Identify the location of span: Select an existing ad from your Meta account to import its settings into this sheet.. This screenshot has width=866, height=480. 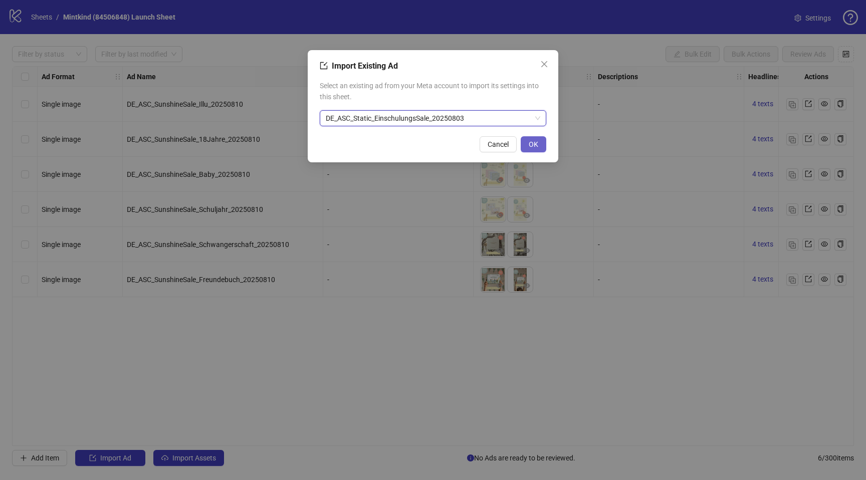
(433, 91).